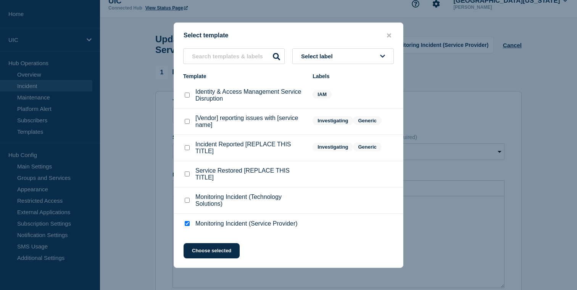 This screenshot has width=577, height=290. I want to click on input: [Vendor] reporting issues with [service name] checkbox, so click(187, 121).